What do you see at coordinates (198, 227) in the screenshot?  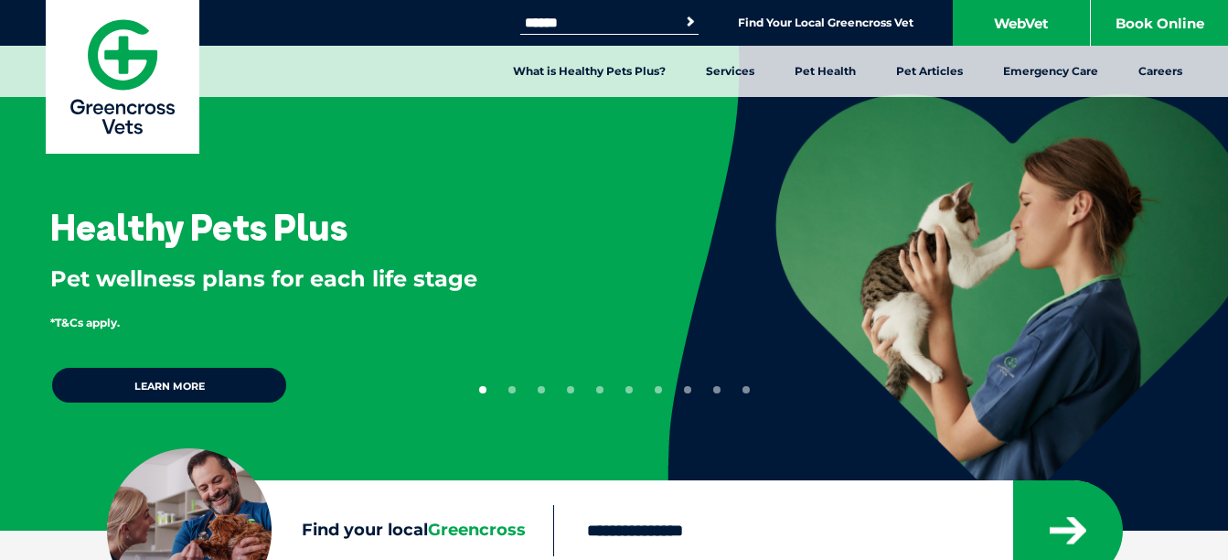 I see `h3: Healthy Pets Plus` at bounding box center [198, 227].